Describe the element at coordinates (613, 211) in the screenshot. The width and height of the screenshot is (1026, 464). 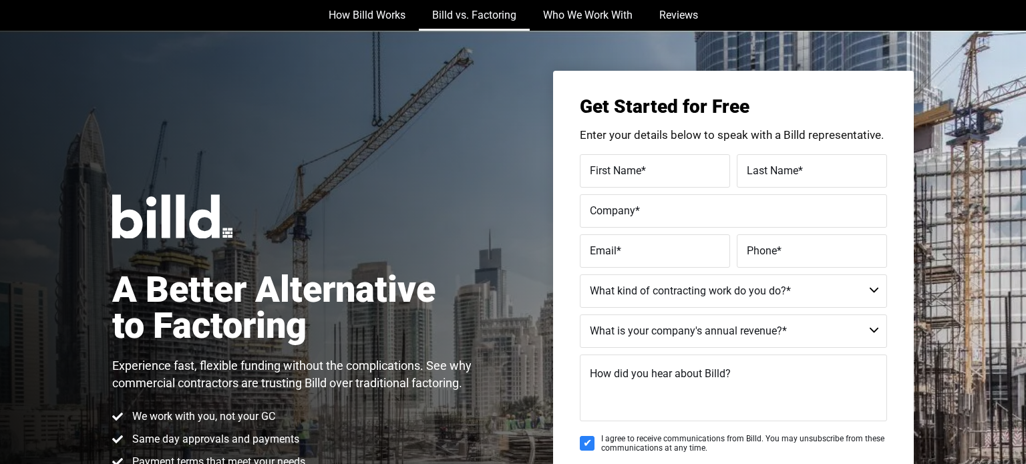
I see `span: Company` at that location.